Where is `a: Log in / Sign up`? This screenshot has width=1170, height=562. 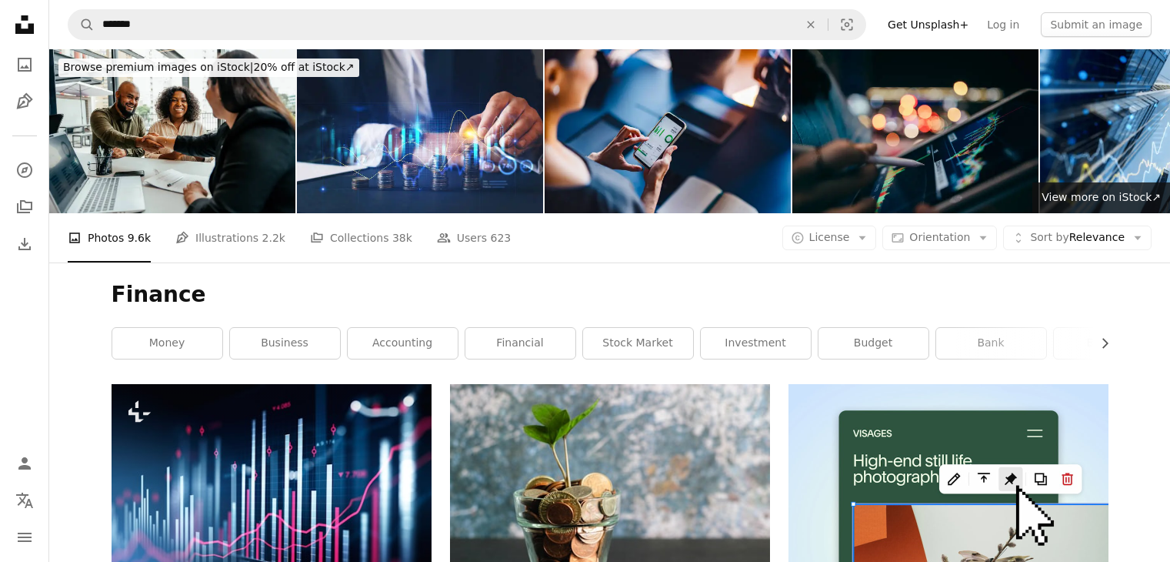
a: Log in / Sign up is located at coordinates (25, 463).